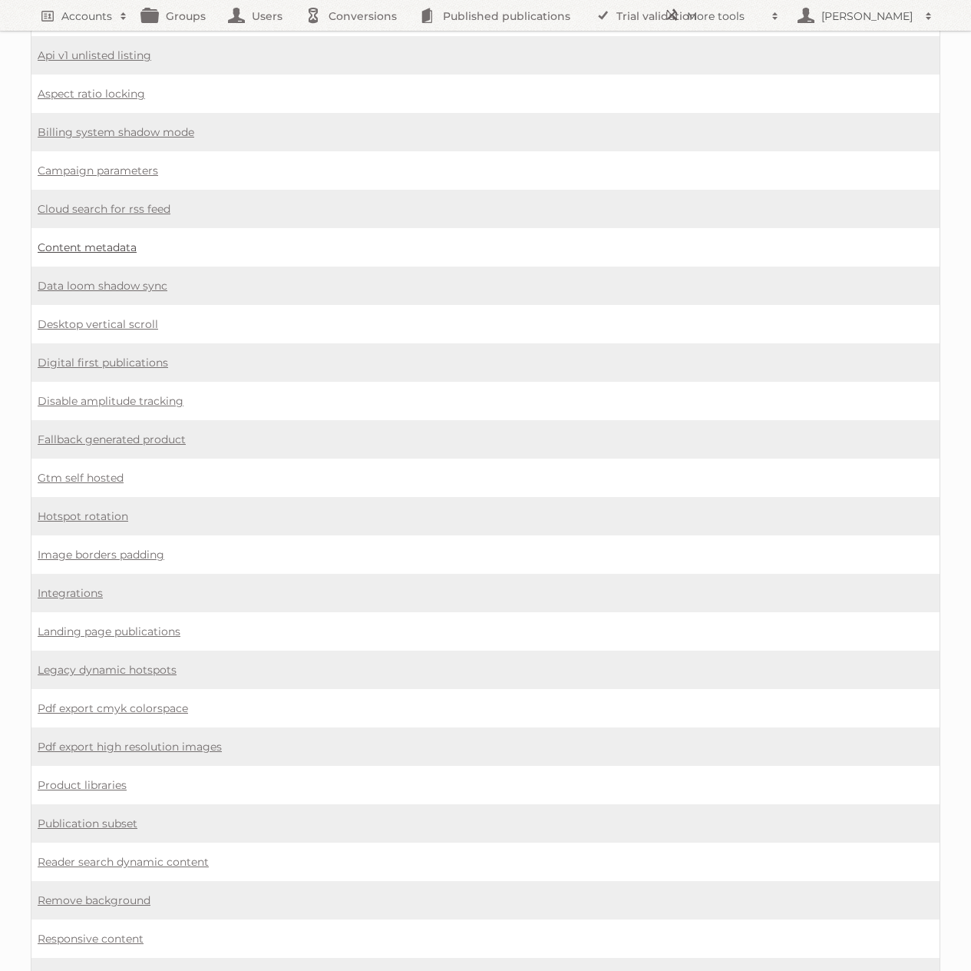  I want to click on a: Aspect ratio locking, so click(91, 94).